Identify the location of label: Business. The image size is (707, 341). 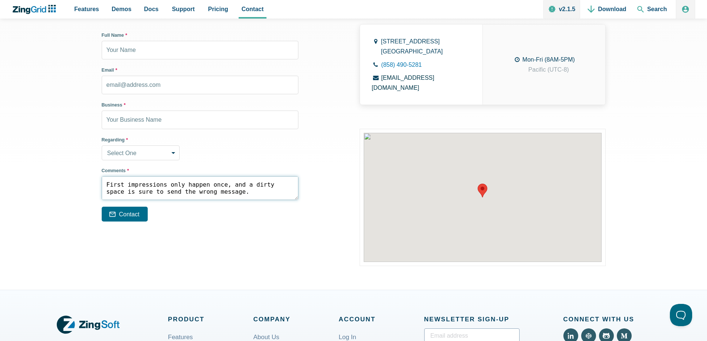
(200, 105).